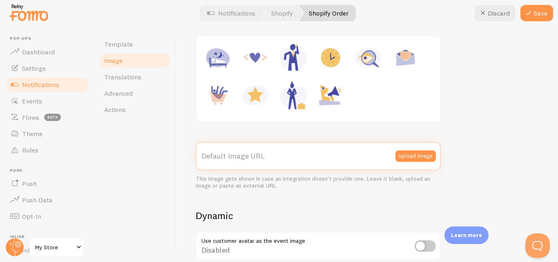  I want to click on img: Purchase, so click(218, 95).